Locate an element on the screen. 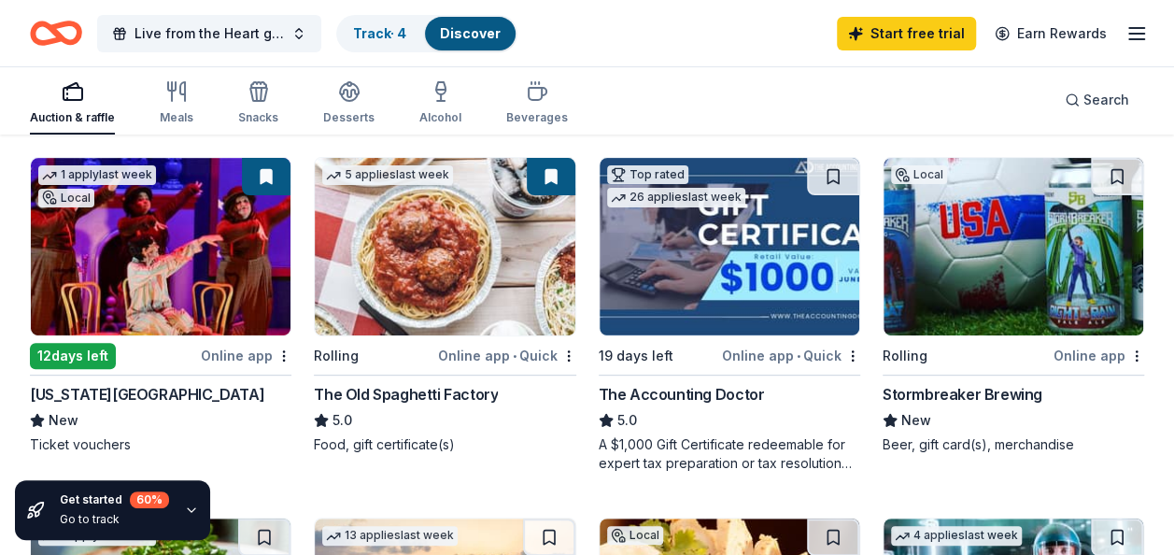  div: 5 applies last week is located at coordinates (388, 175).